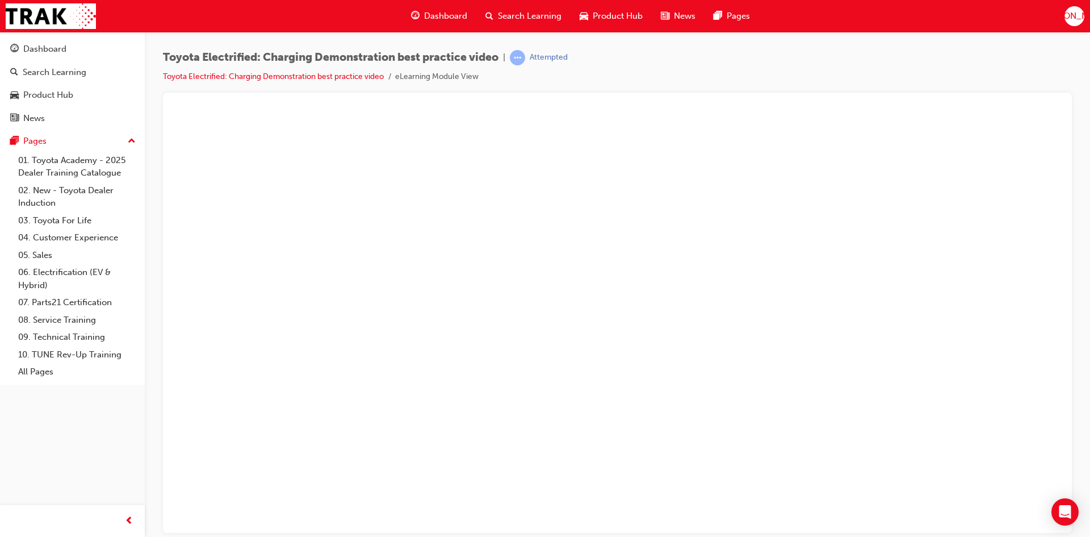 The width and height of the screenshot is (1090, 537). What do you see at coordinates (437, 77) in the screenshot?
I see `li: eLearning Module View` at bounding box center [437, 77].